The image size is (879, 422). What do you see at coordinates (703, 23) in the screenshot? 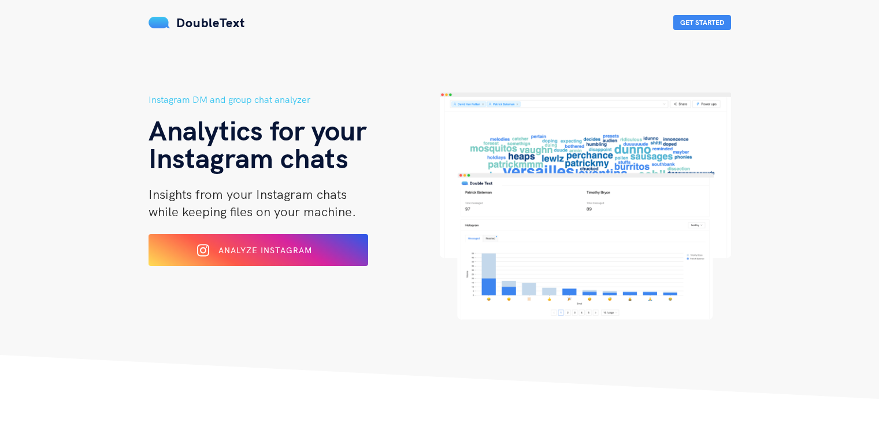
I see `a: Get Started` at bounding box center [703, 23].